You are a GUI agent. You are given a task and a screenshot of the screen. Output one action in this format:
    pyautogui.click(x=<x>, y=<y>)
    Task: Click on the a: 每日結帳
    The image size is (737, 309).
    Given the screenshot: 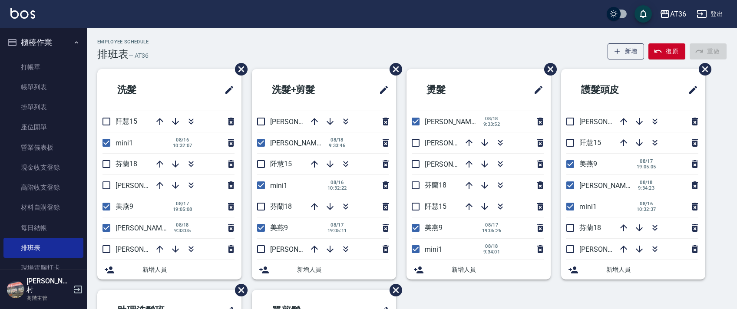 What is the action you would take?
    pyautogui.click(x=43, y=228)
    